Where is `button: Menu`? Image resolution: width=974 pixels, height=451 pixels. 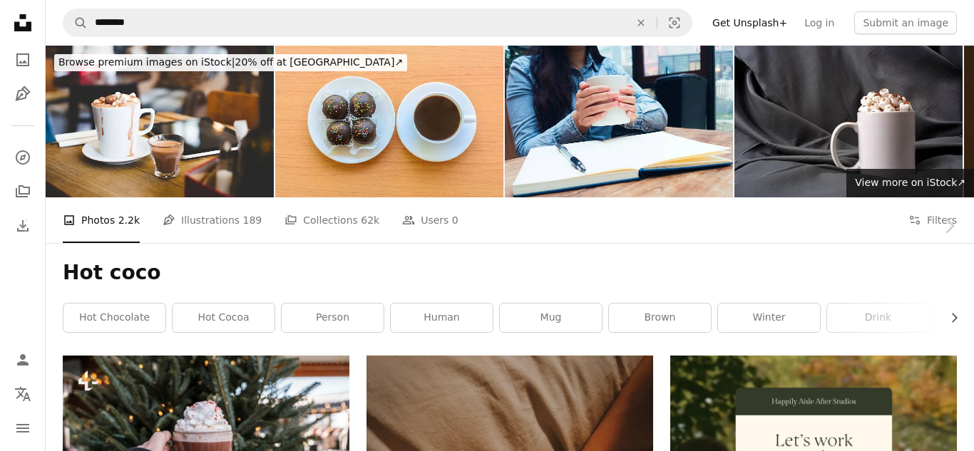
button: Menu is located at coordinates (23, 428).